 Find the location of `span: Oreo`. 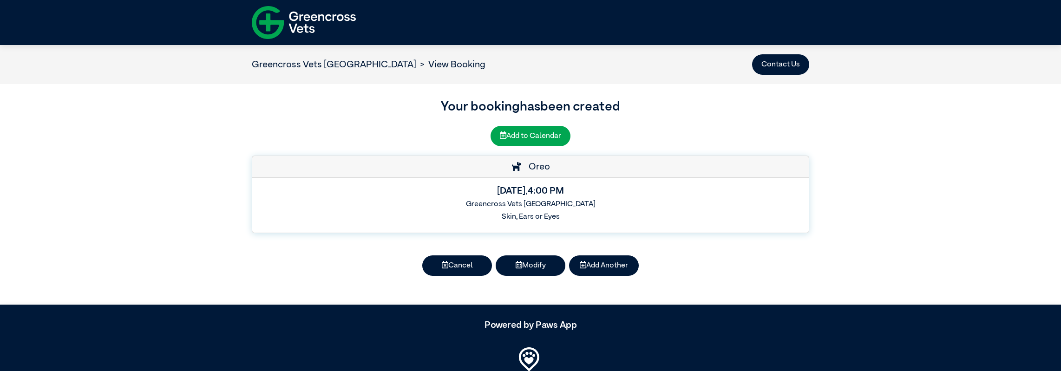

span: Oreo is located at coordinates (537, 167).